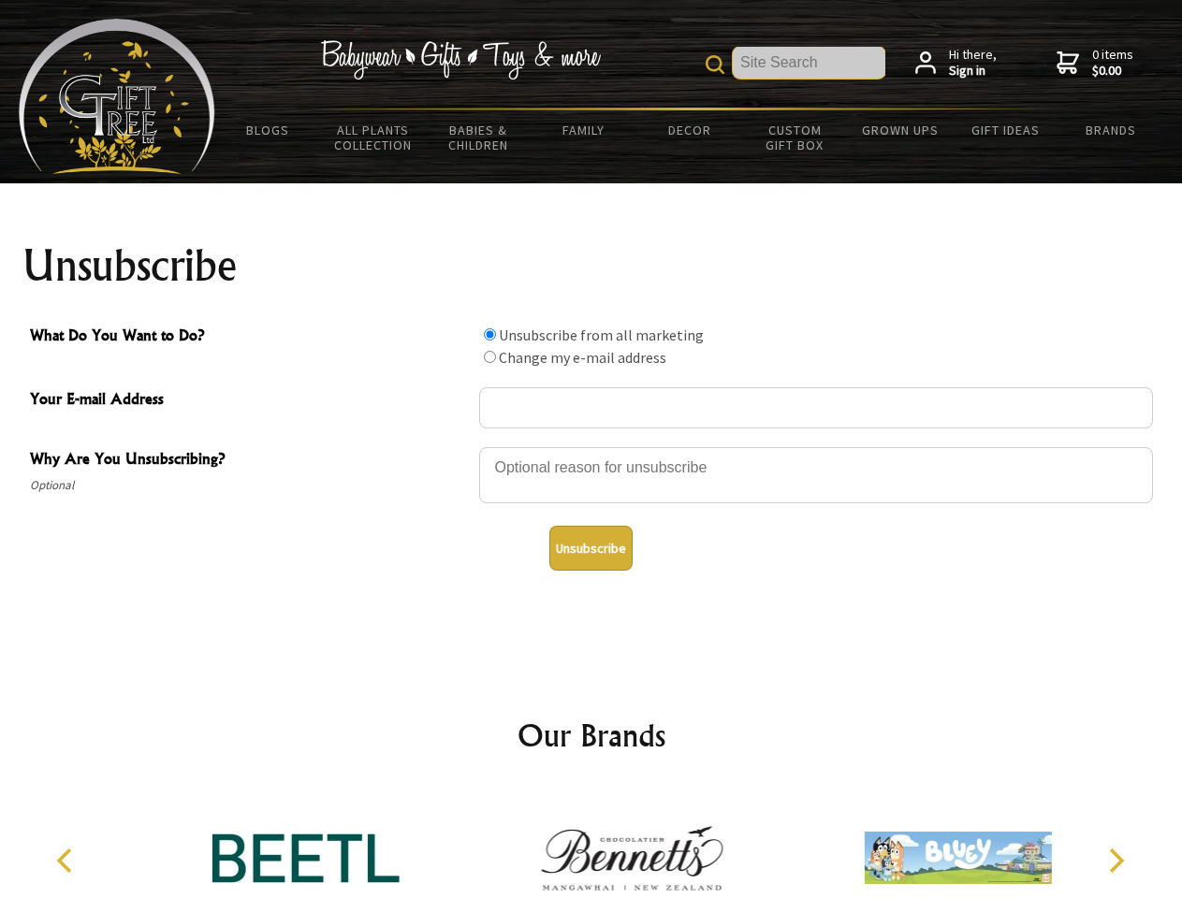 This screenshot has height=898, width=1182. What do you see at coordinates (1112, 71) in the screenshot?
I see `strong: $0.00` at bounding box center [1112, 71].